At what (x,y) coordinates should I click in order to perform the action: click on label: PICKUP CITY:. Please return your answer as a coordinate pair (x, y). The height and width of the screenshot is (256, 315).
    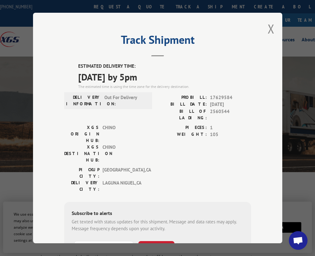
    Looking at the image, I should click on (82, 173).